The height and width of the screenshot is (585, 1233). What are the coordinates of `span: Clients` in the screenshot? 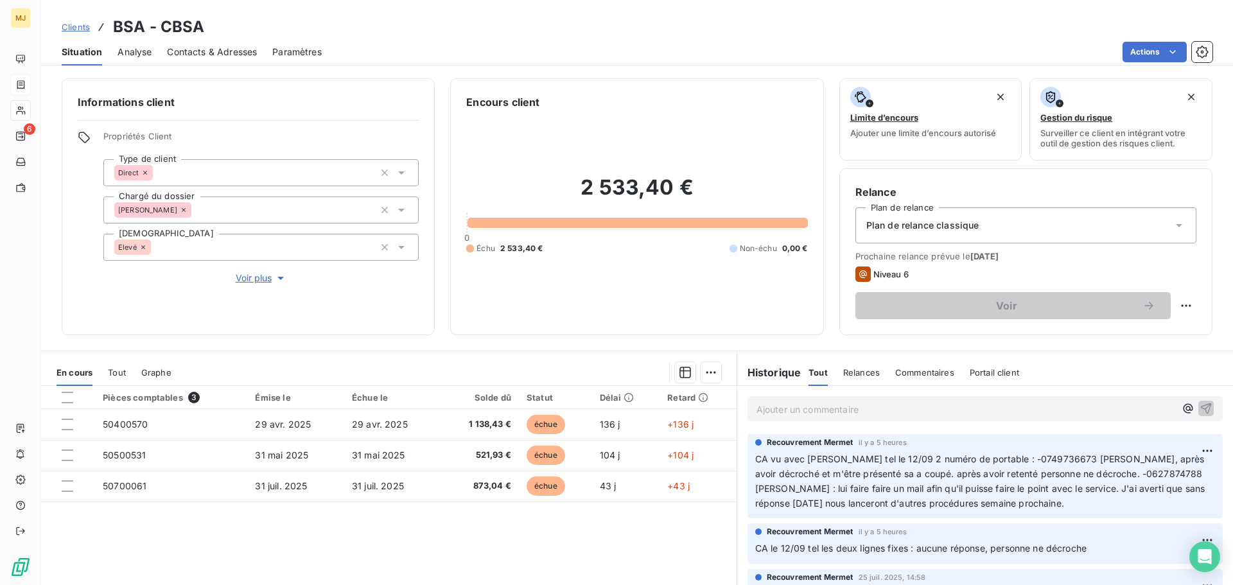 It's located at (76, 27).